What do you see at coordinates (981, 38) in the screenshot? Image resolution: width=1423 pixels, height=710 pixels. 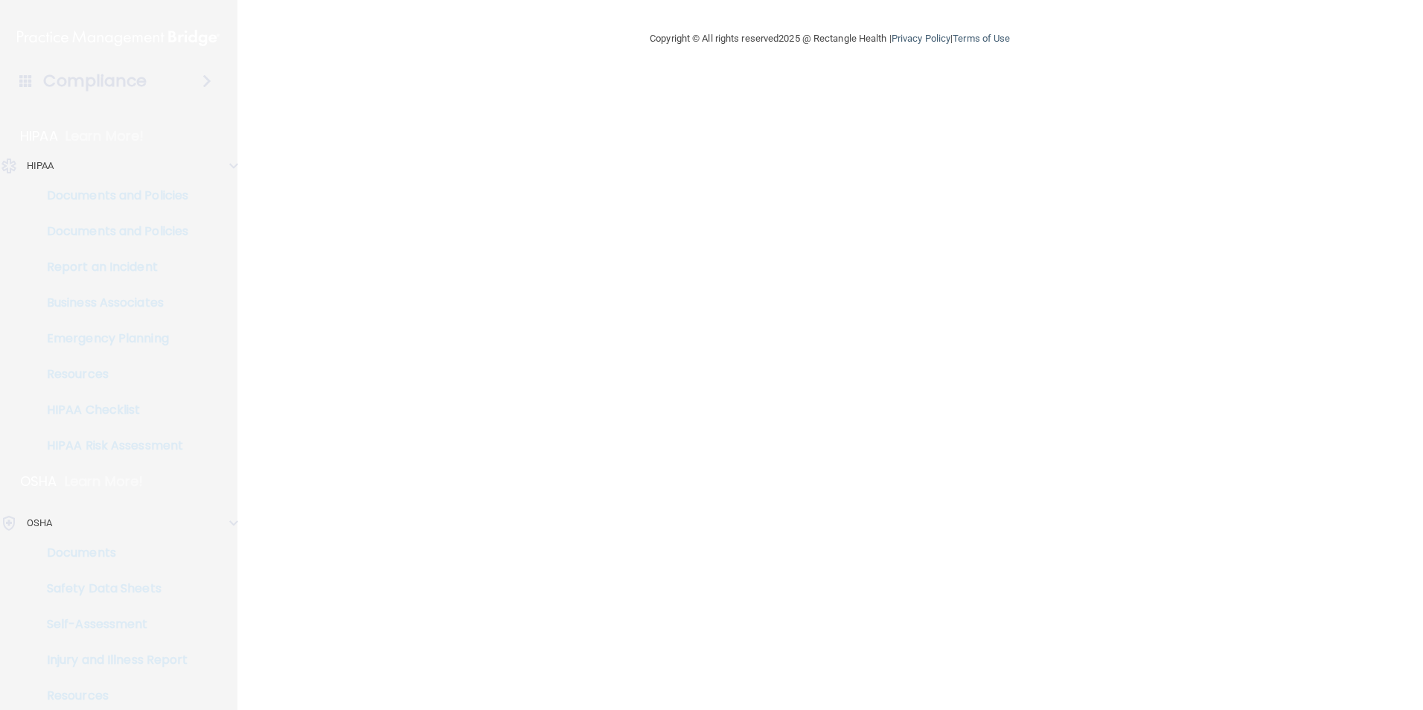 I see `a: Terms of Use` at bounding box center [981, 38].